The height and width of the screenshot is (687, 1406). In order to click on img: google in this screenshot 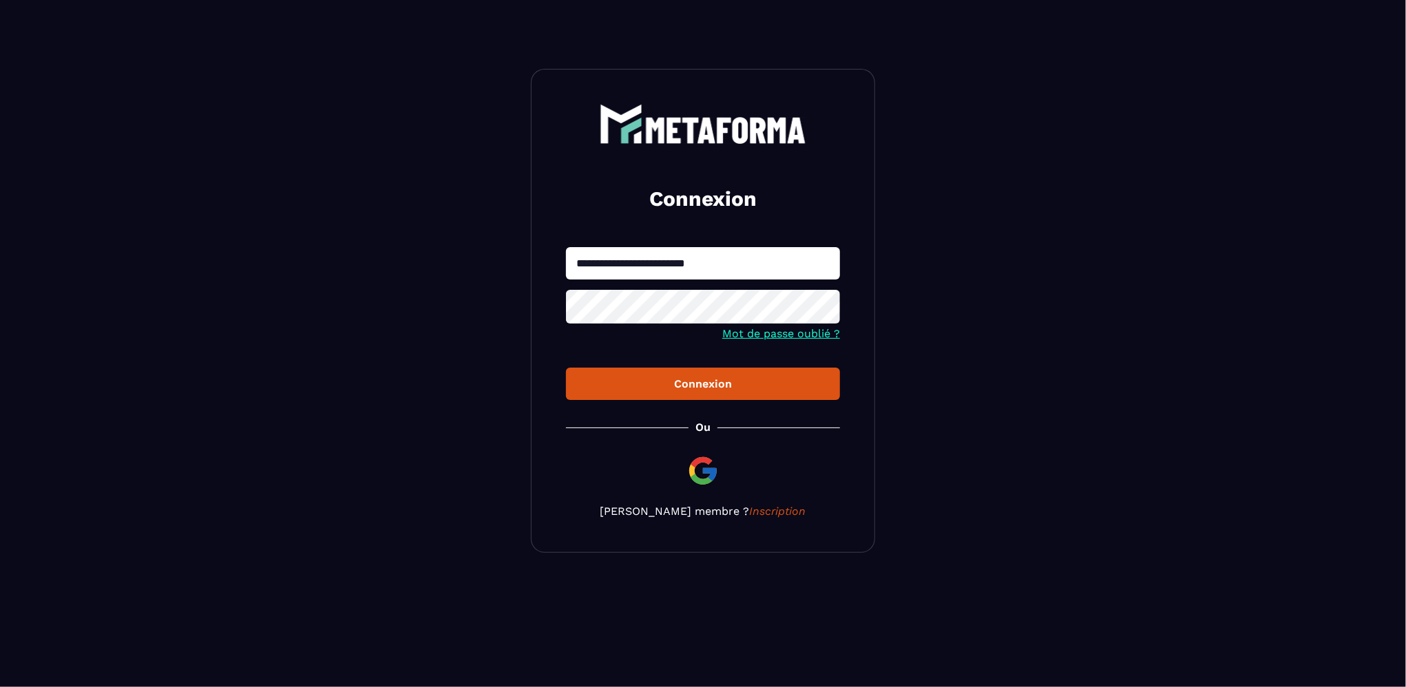, I will do `click(703, 471)`.